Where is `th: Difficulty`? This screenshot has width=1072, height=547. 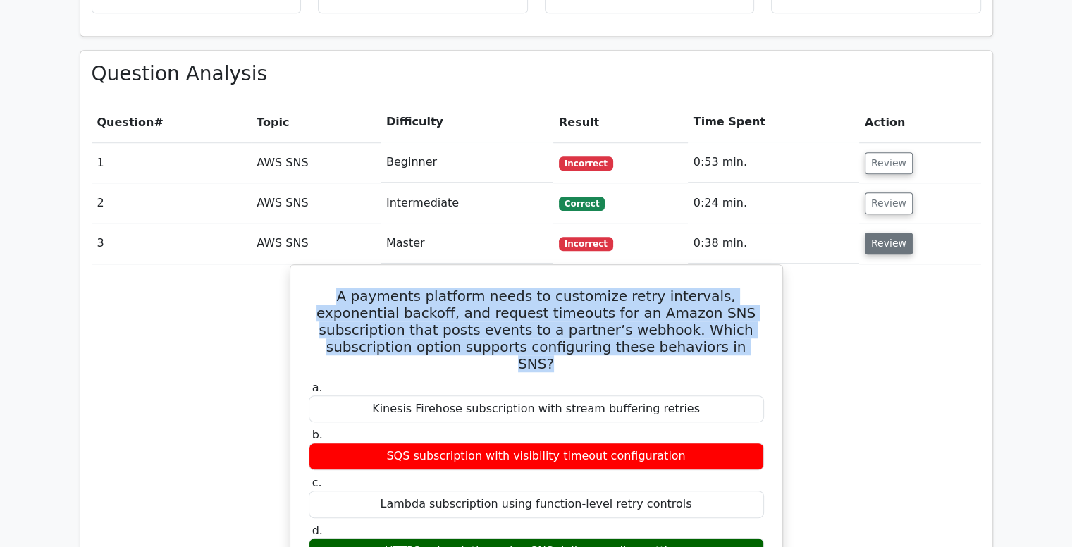 th: Difficulty is located at coordinates (467, 122).